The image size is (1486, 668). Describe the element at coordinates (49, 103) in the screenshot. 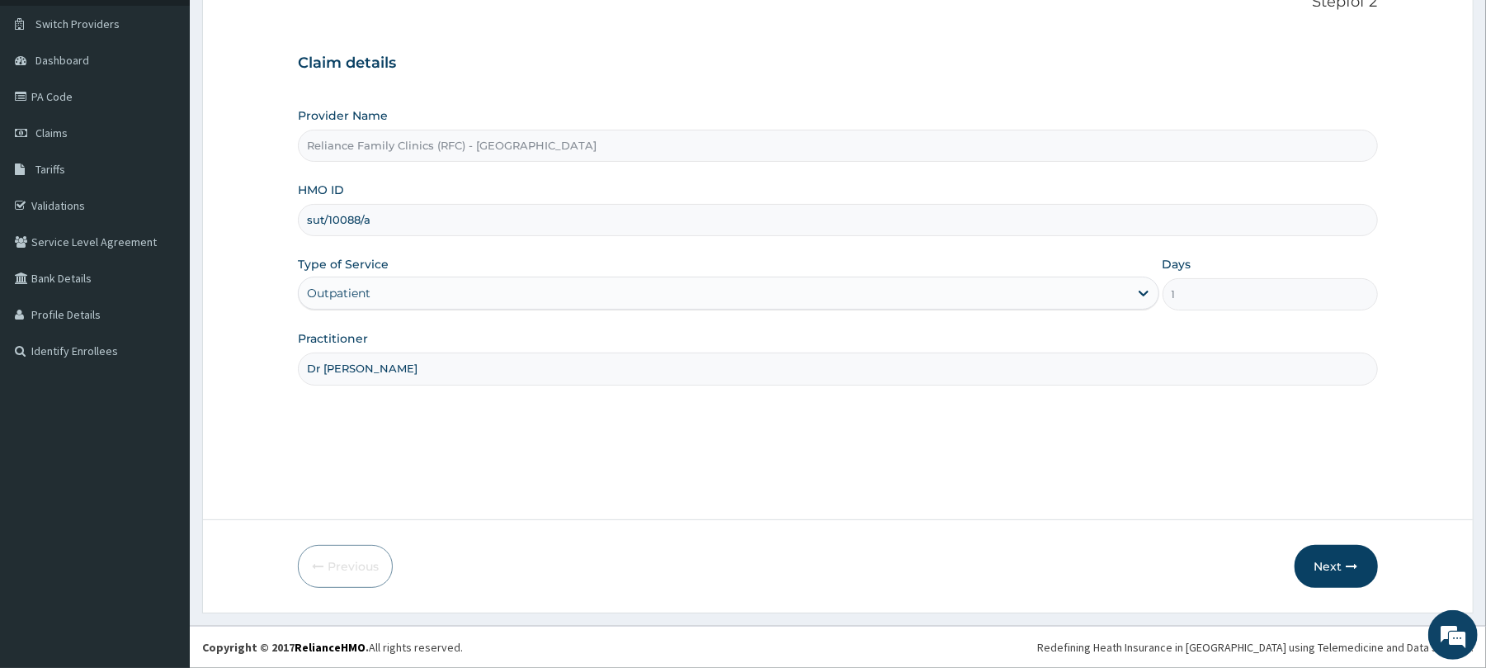

I see `img: d_794563401_company_1708531726252_794563401` at that location.